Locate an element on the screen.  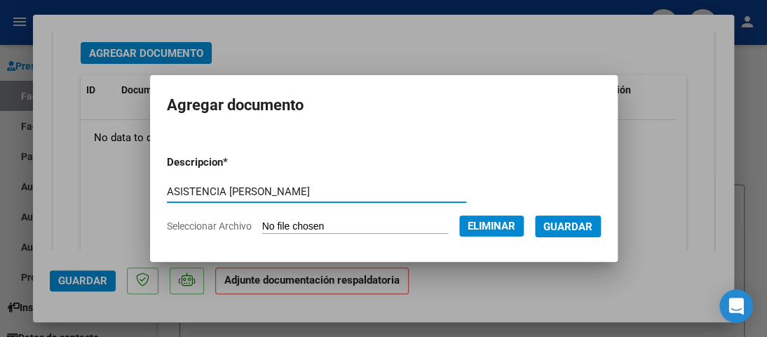
span: Guardar is located at coordinates (568, 227).